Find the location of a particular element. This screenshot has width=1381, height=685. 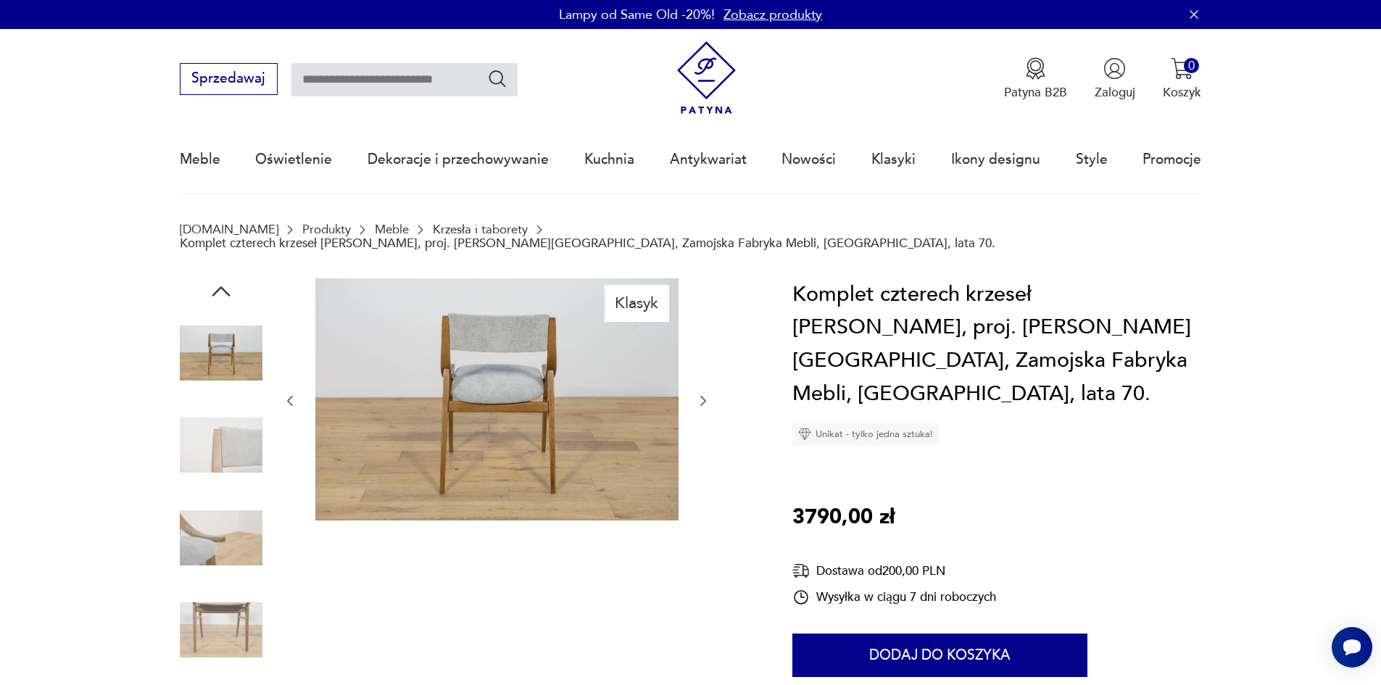

button: Patyna B2B is located at coordinates (1035, 79).